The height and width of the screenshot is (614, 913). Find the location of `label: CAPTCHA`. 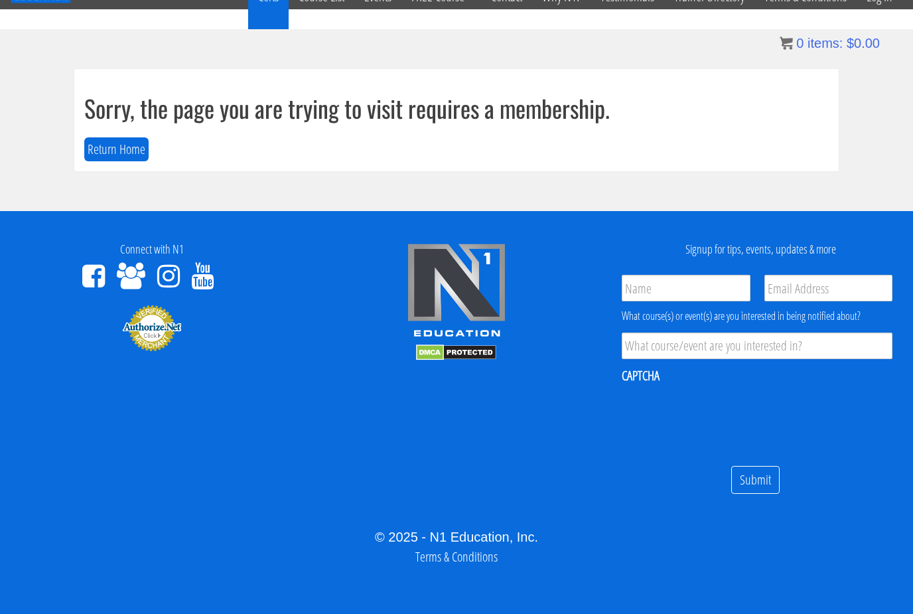

label: CAPTCHA is located at coordinates (640, 376).